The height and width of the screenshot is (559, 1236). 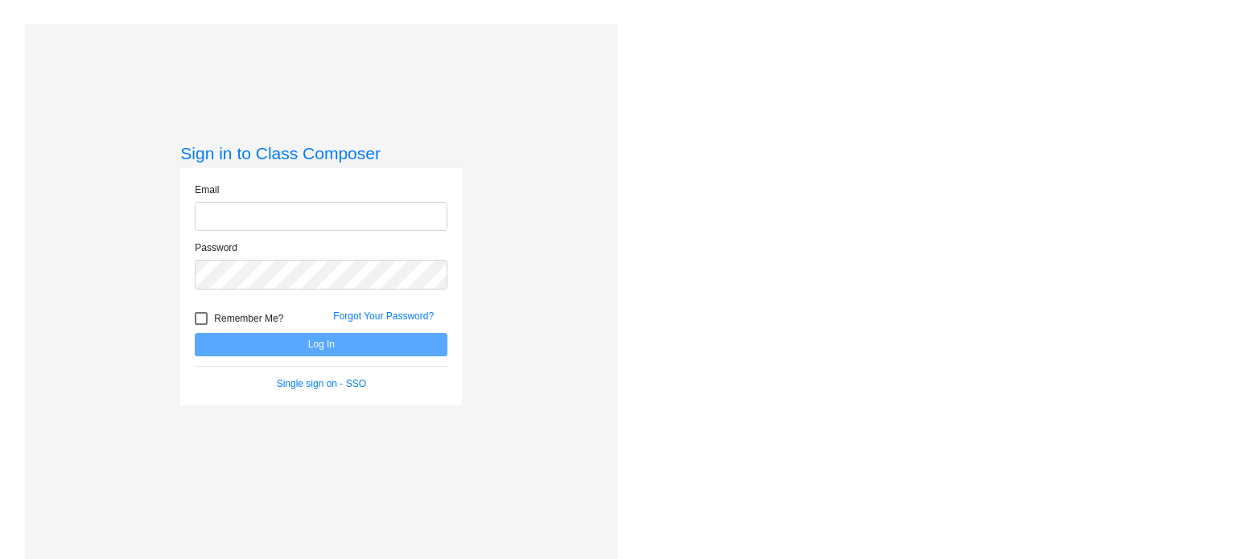 What do you see at coordinates (321, 384) in the screenshot?
I see `a: Single sign on - SSO` at bounding box center [321, 384].